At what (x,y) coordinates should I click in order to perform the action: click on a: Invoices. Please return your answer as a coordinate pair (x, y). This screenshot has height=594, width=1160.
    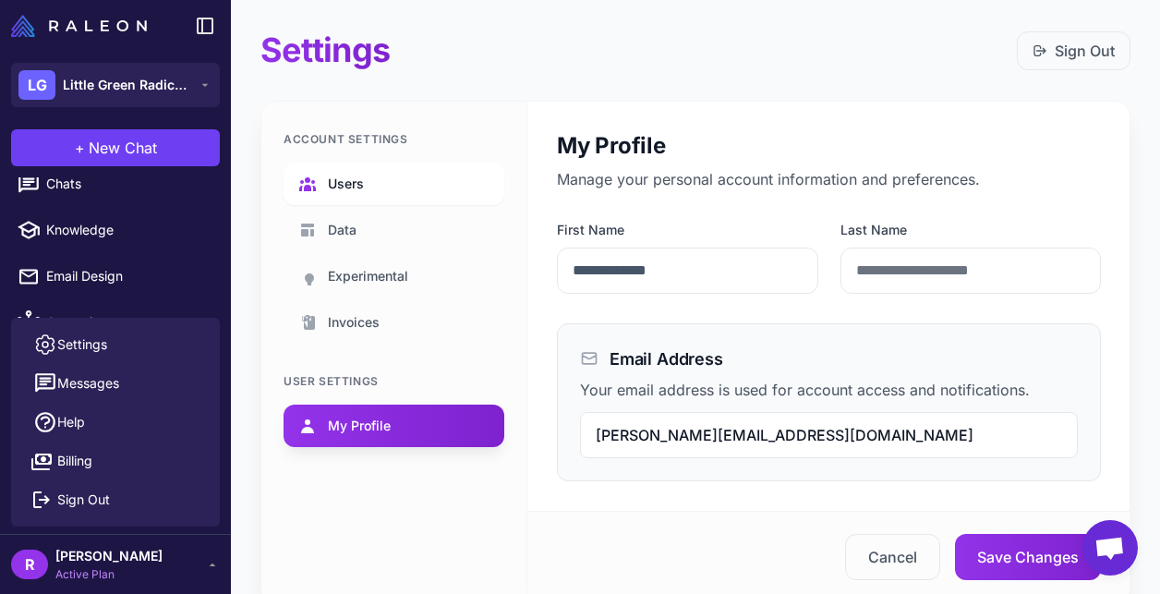
    Looking at the image, I should click on (393, 322).